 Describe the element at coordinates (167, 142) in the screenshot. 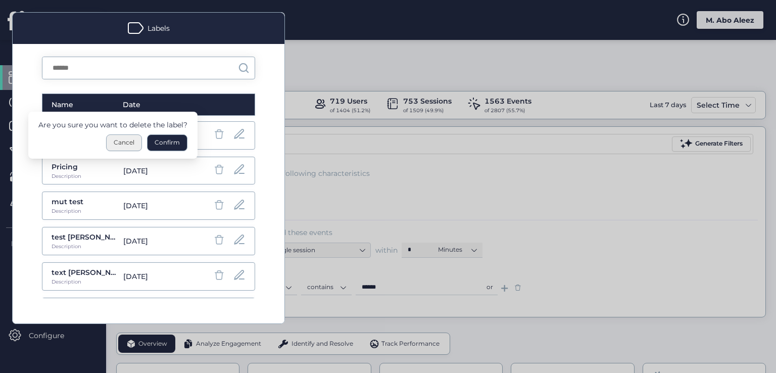

I see `div: Confirm` at that location.